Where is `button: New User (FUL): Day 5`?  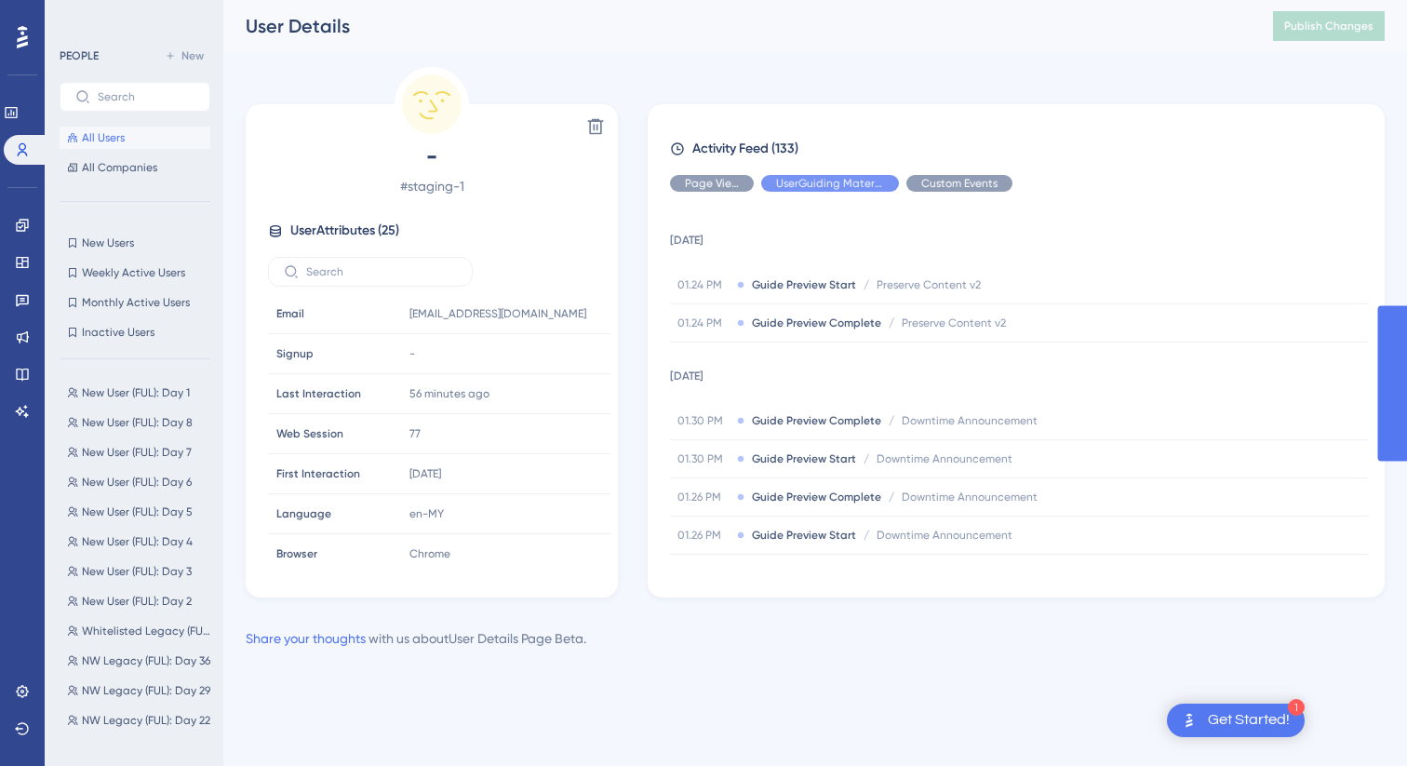
button: New User (FUL): Day 5 is located at coordinates (141, 512).